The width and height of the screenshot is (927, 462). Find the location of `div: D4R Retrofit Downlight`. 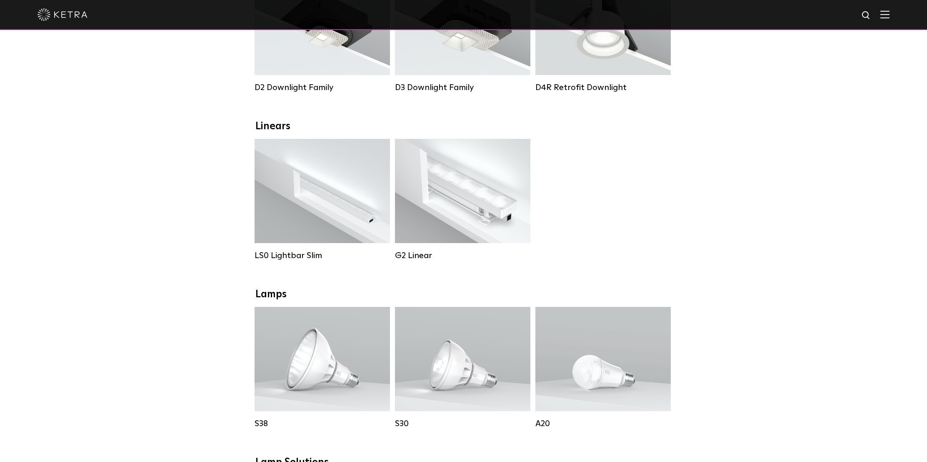

div: D4R Retrofit Downlight is located at coordinates (603, 87).